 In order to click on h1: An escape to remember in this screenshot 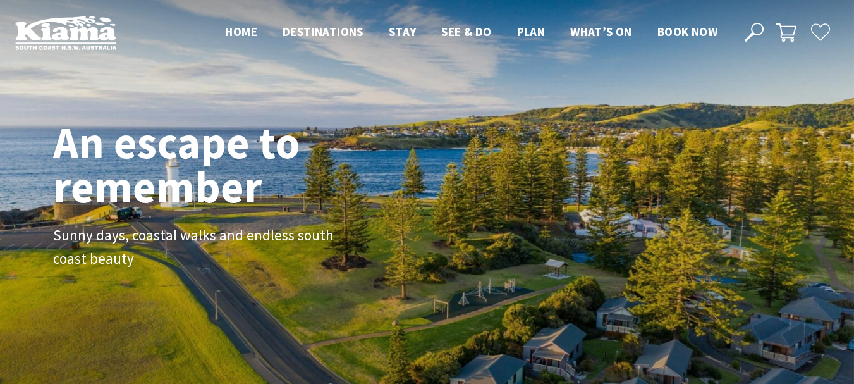, I will do `click(227, 164)`.